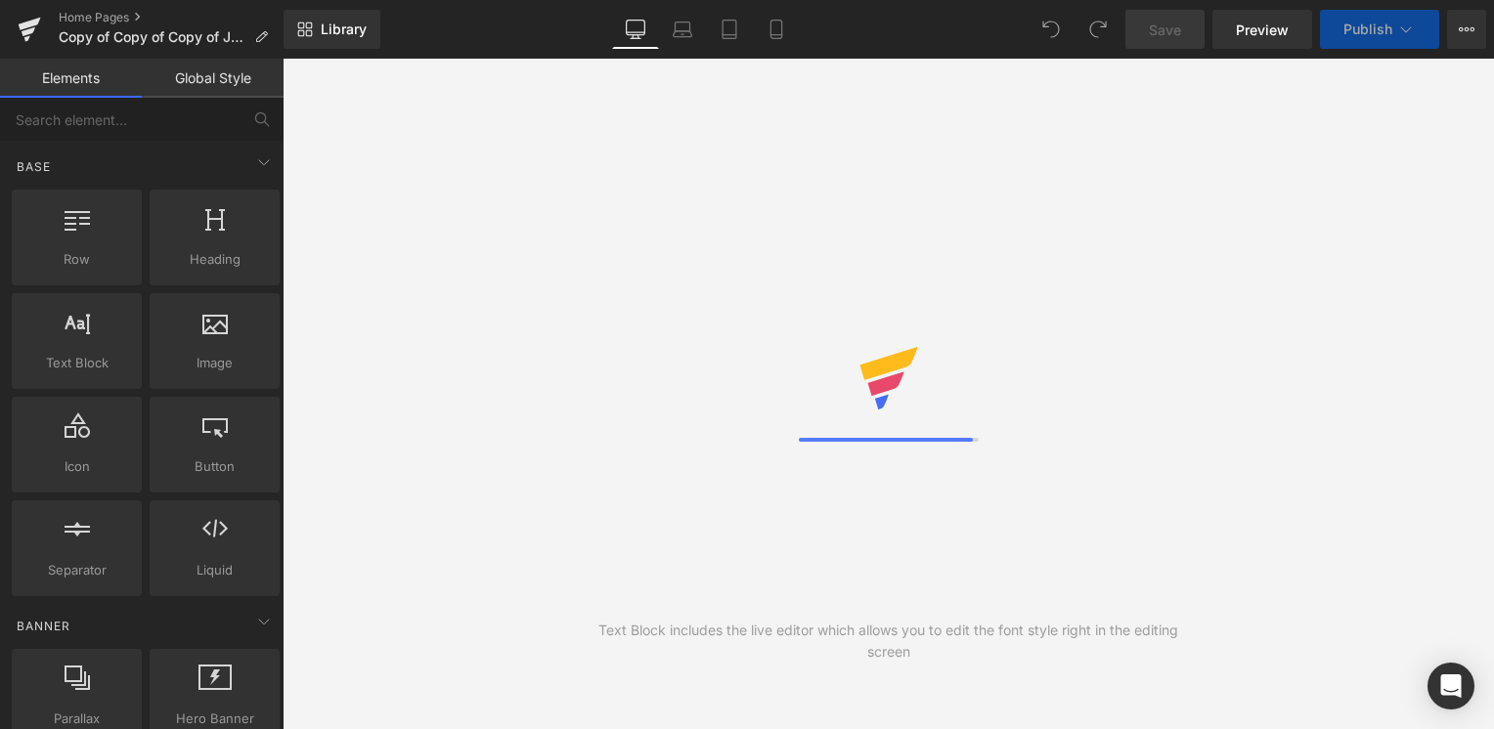 The height and width of the screenshot is (729, 1494). Describe the element at coordinates (1379, 29) in the screenshot. I see `button: Publish` at that location.